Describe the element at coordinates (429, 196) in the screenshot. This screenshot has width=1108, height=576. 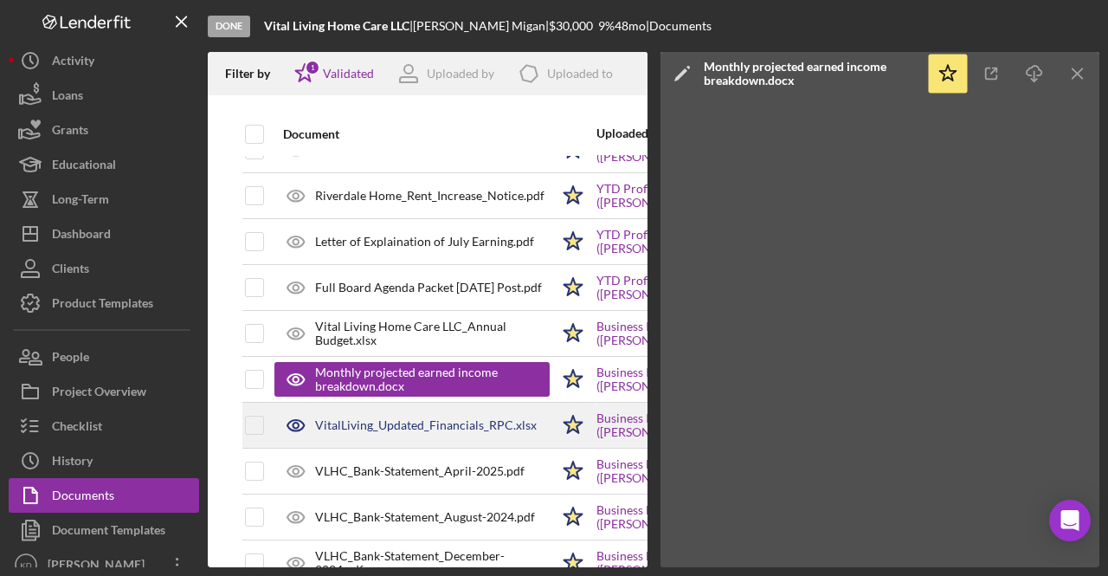
I see `div: Riverdale Home_Rent_Increase_Notice.pdf` at that location.